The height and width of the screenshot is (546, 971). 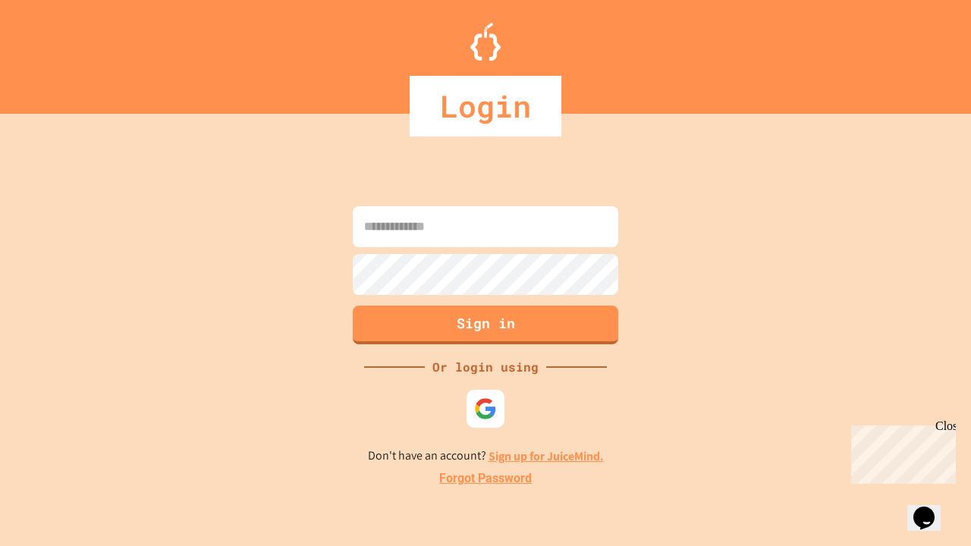 What do you see at coordinates (486, 42) in the screenshot?
I see `img: Logo.svg` at bounding box center [486, 42].